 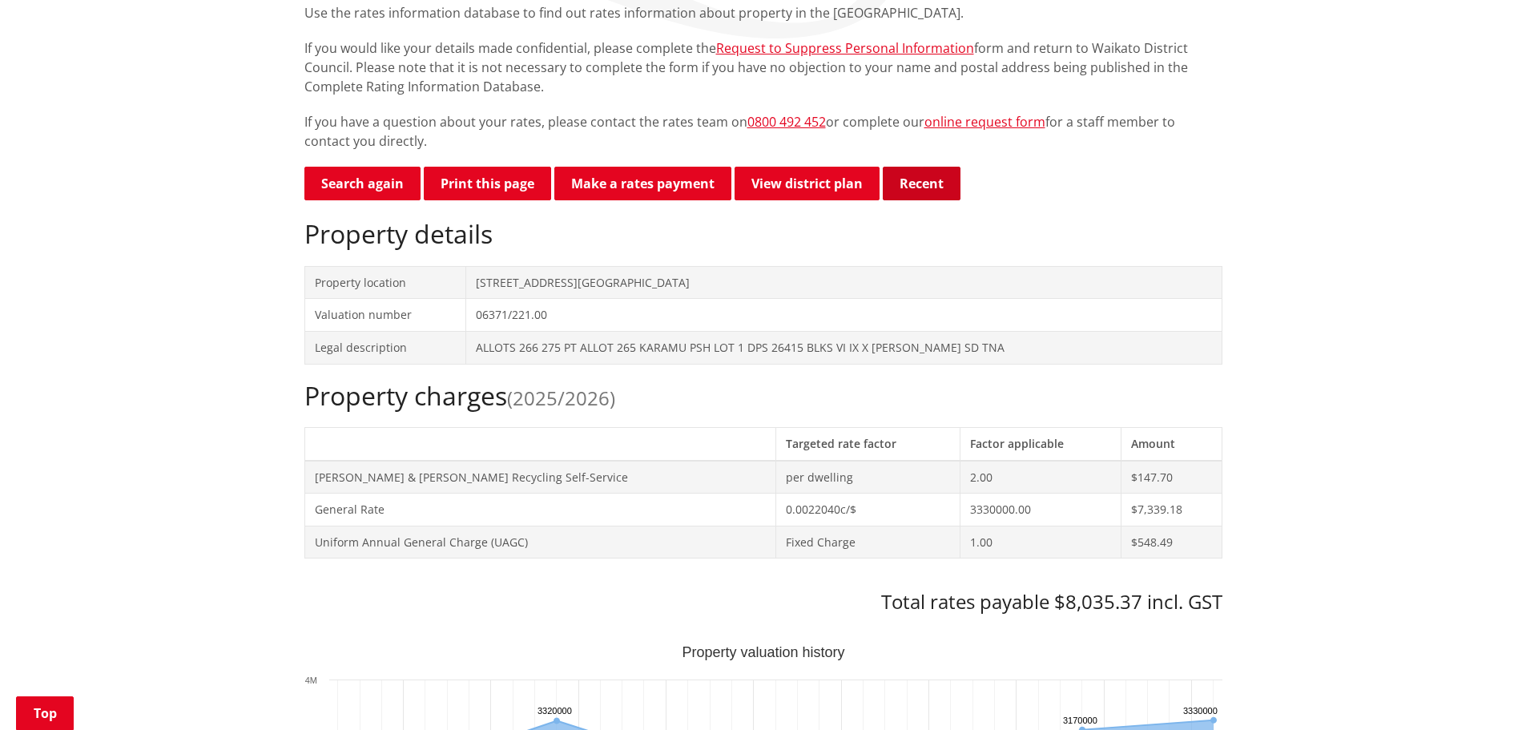 What do you see at coordinates (764, 234) in the screenshot?
I see `h2: Property details` at bounding box center [764, 234].